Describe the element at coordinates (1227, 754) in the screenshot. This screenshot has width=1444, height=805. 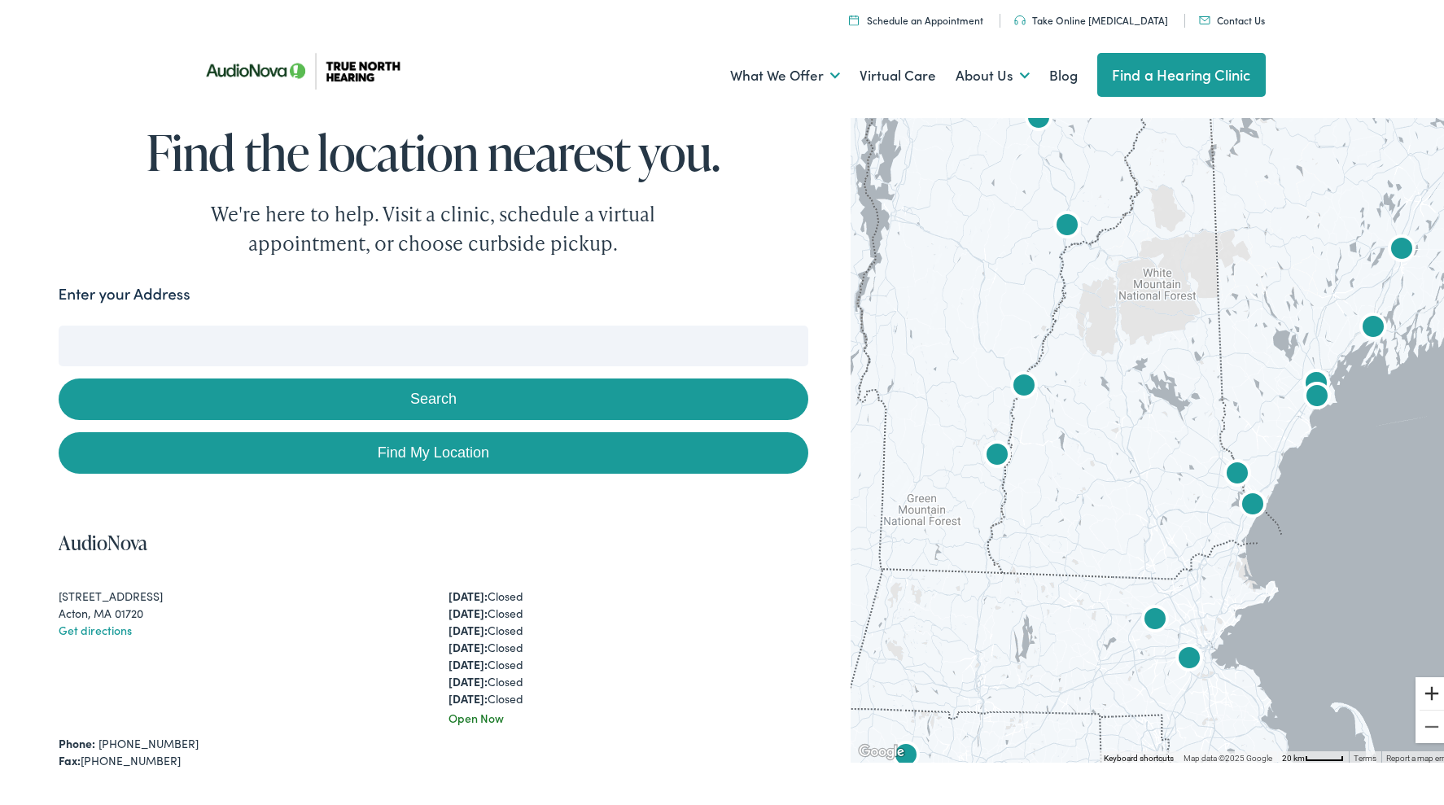
I see `span: Map data ©2025 Google` at that location.